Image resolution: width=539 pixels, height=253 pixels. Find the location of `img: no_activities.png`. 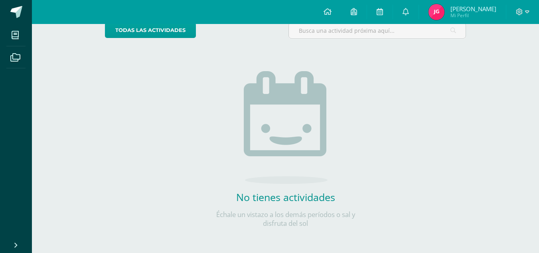

img: no_activities.png is located at coordinates (286, 127).